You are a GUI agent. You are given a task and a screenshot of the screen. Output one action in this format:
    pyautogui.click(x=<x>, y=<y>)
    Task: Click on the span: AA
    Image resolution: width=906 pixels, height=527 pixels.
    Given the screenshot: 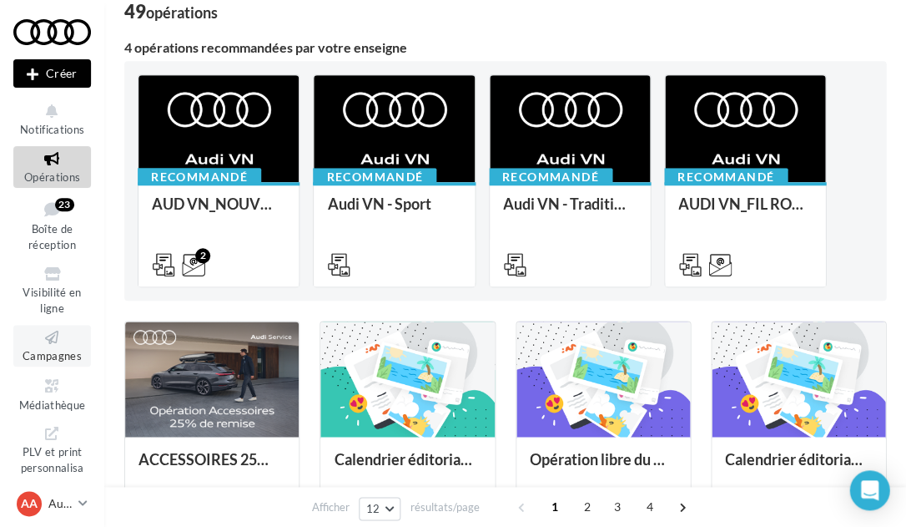 What is the action you would take?
    pyautogui.click(x=29, y=503)
    